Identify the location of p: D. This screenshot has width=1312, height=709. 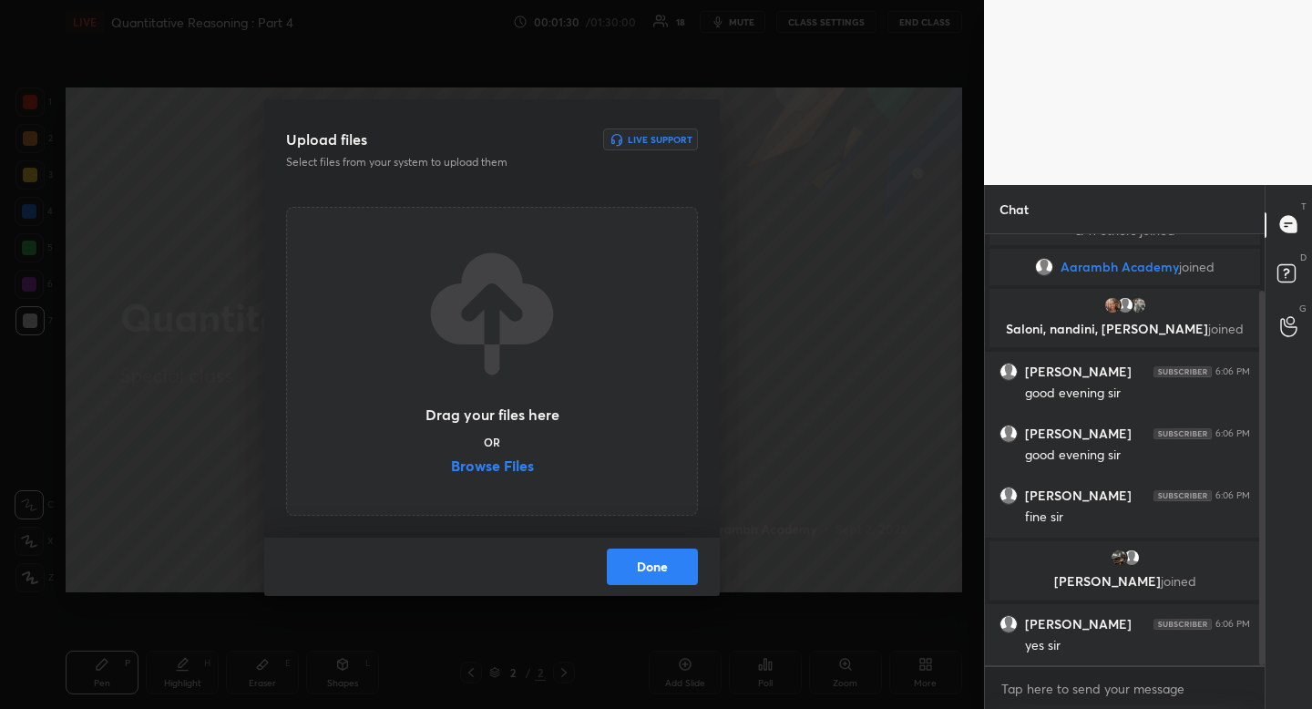
(1303, 257).